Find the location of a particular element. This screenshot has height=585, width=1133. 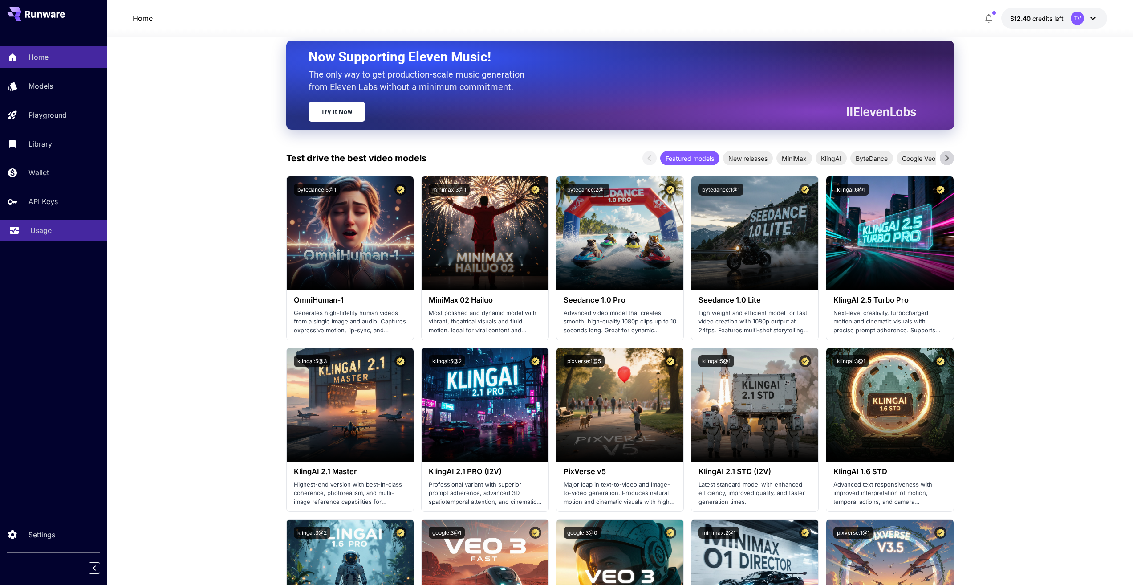

h2: Now Supporting Eleven Music! is located at coordinates (609, 57).